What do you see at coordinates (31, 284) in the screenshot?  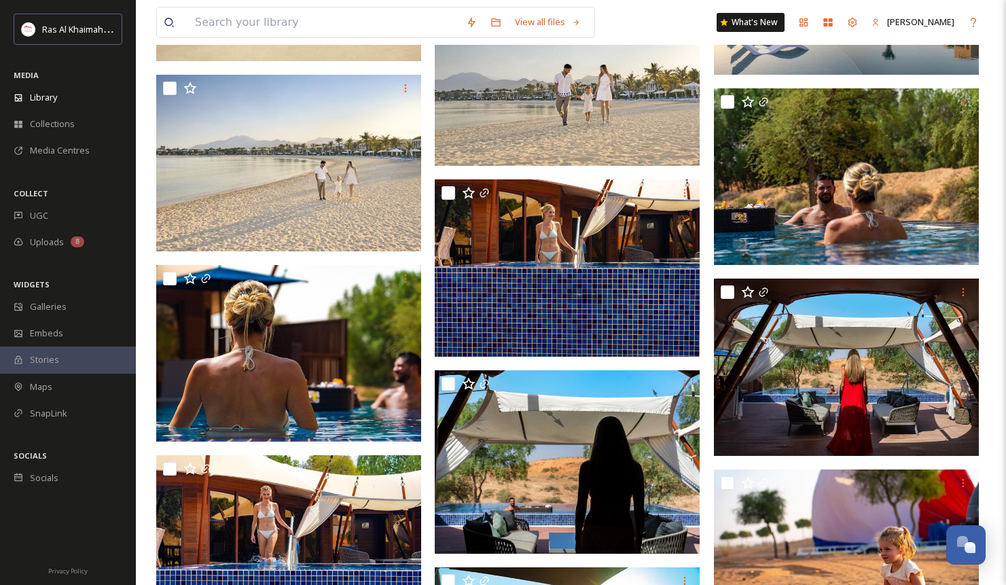 I see `span: WIDGETS` at bounding box center [31, 284].